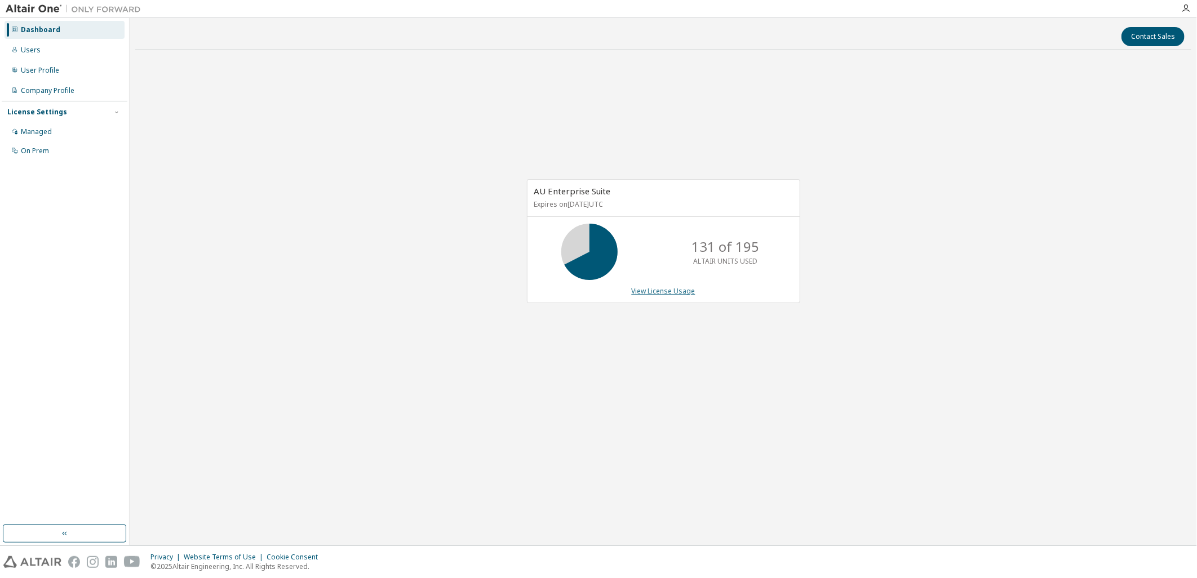 This screenshot has height=578, width=1197. What do you see at coordinates (40, 70) in the screenshot?
I see `div: User Profile` at bounding box center [40, 70].